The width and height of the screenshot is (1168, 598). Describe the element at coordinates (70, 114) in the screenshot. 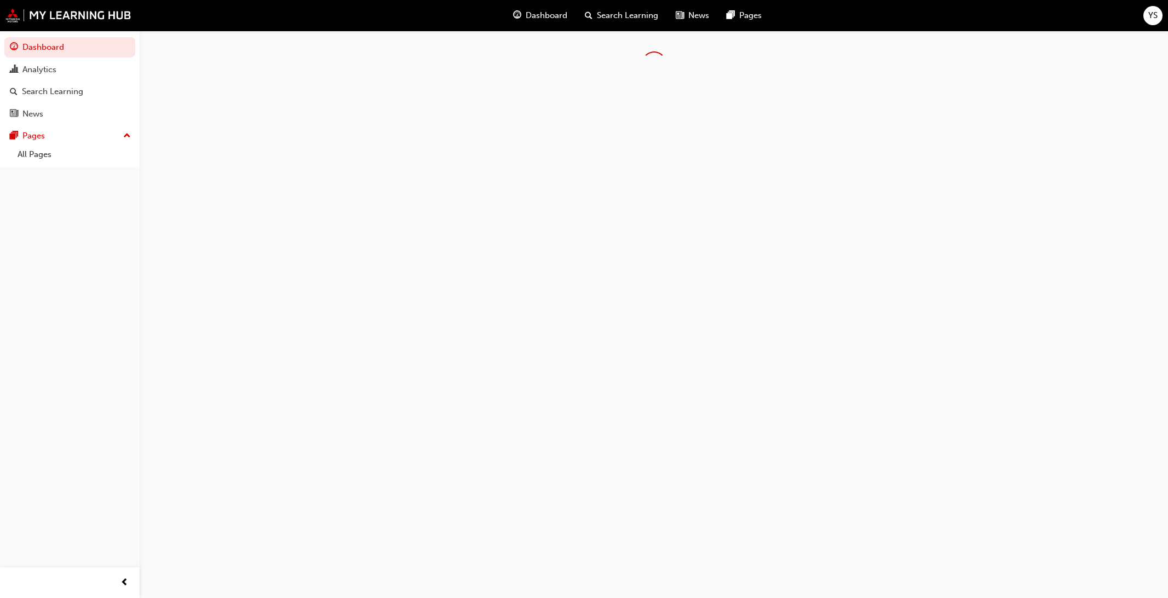

I see `a: News` at that location.